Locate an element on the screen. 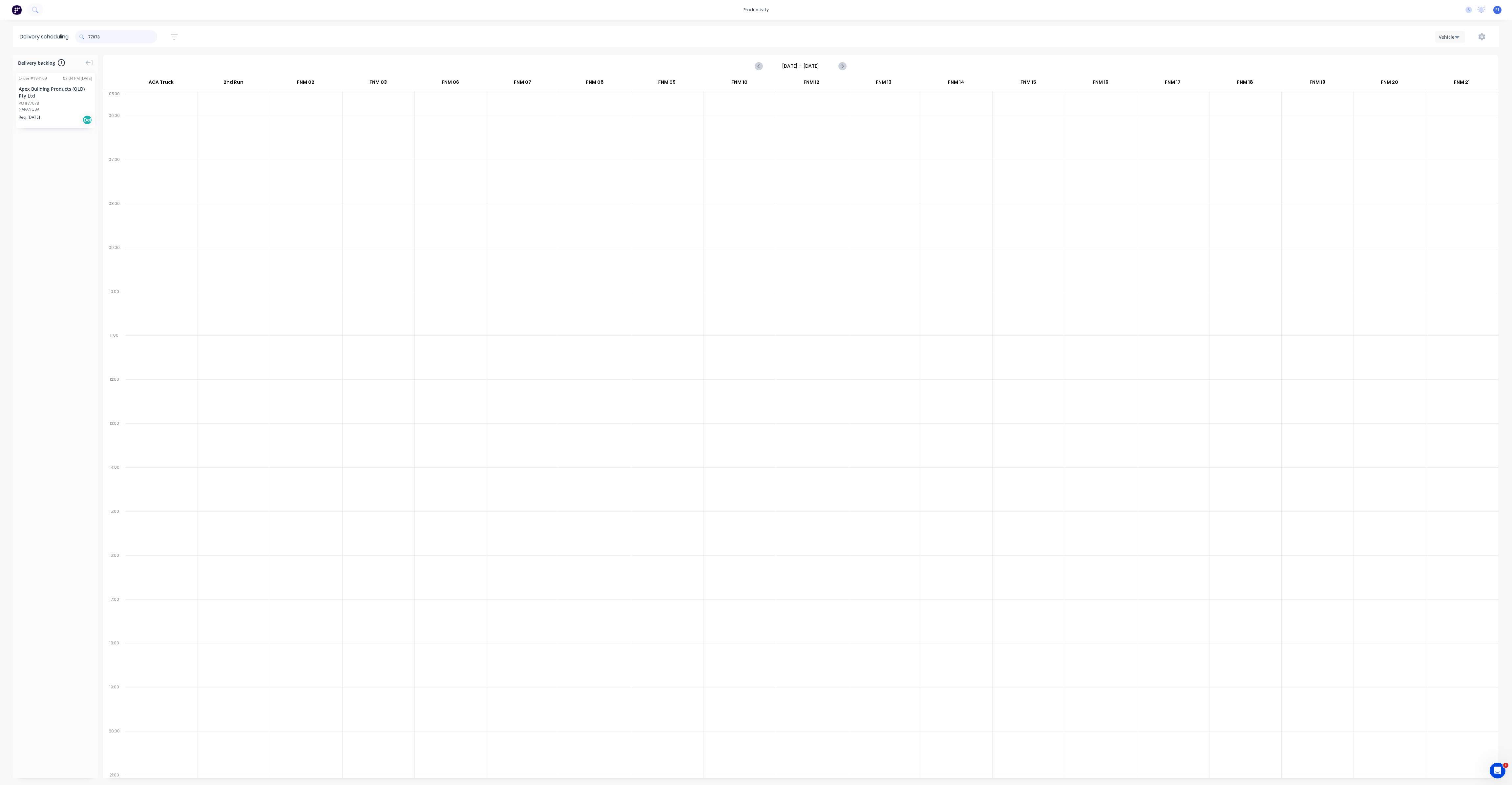 This screenshot has width=1512, height=785. div: 12:00 is located at coordinates (114, 397).